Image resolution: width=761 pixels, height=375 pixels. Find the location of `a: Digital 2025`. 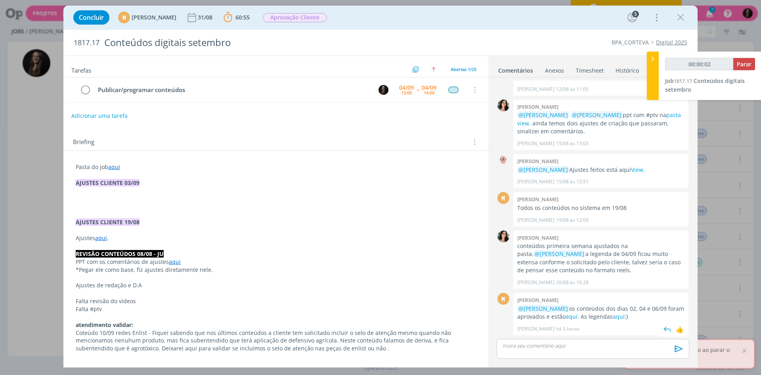

a: Digital 2025 is located at coordinates (671, 42).